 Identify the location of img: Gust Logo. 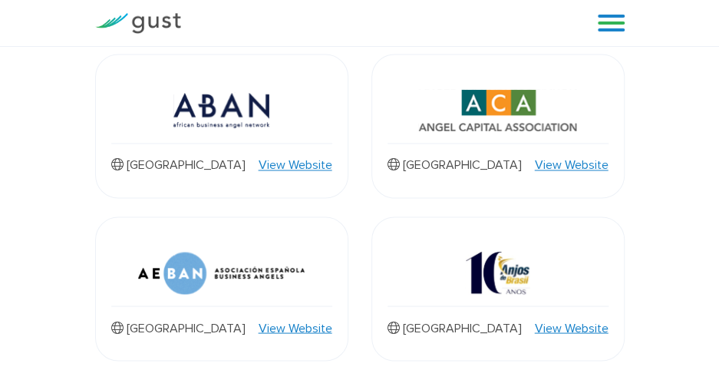
(138, 23).